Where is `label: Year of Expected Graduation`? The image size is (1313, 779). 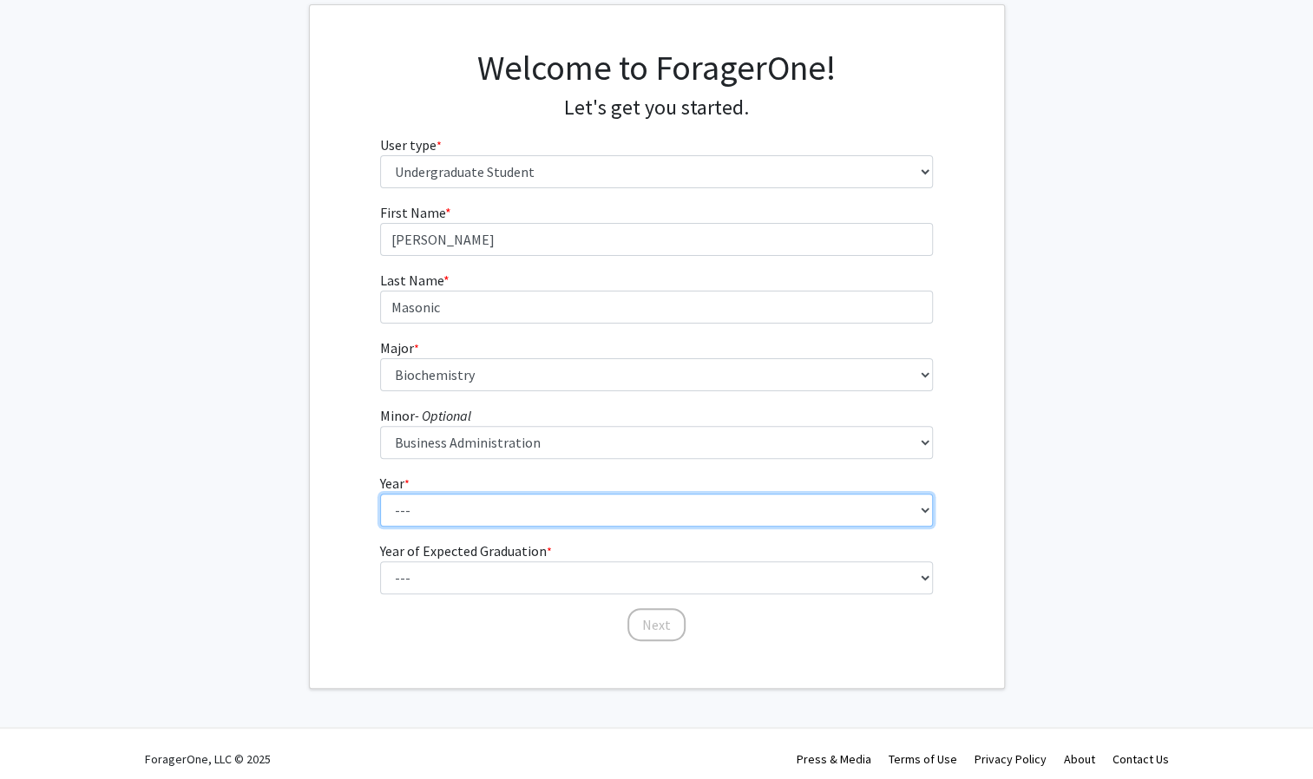
label: Year of Expected Graduation is located at coordinates (466, 551).